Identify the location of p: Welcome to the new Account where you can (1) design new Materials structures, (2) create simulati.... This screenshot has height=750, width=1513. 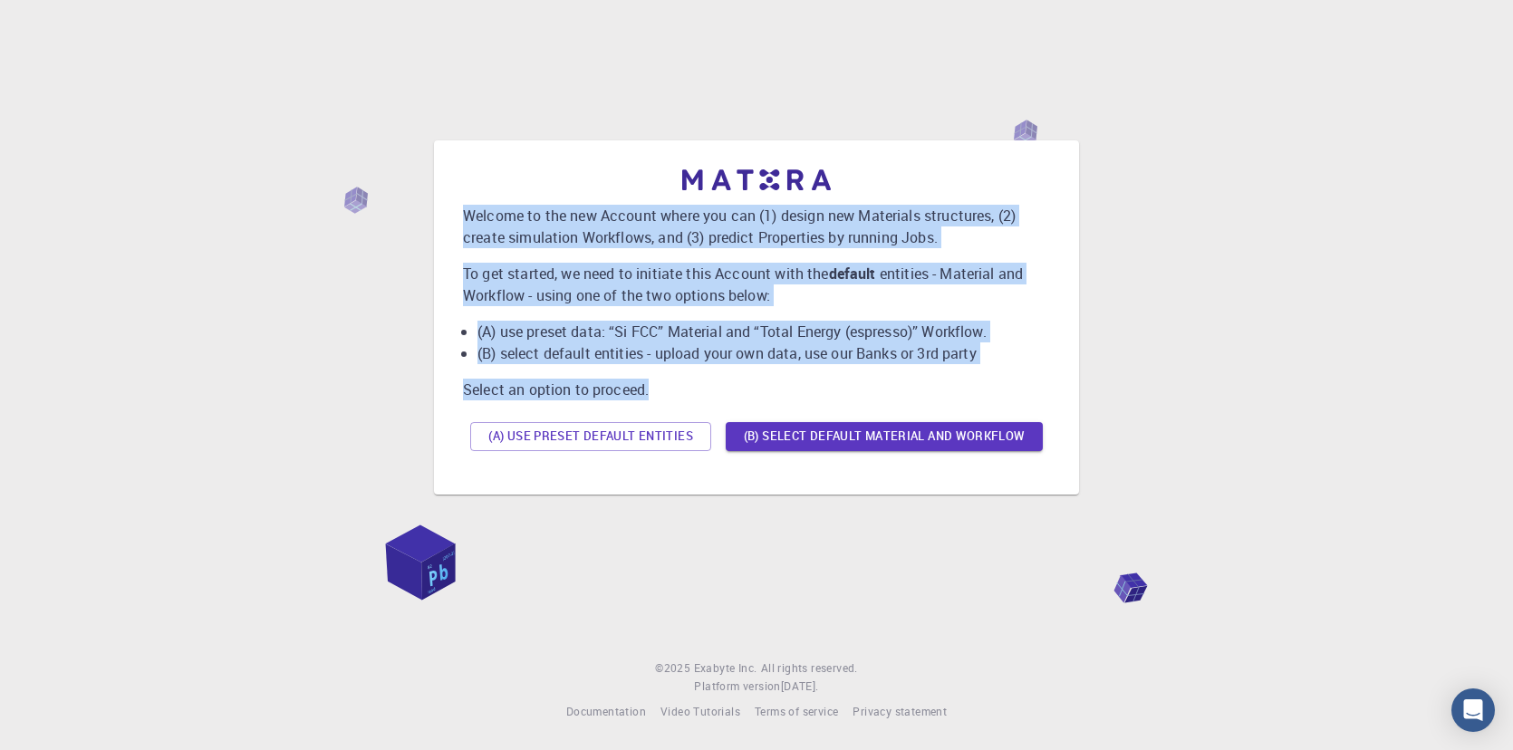
(757, 227).